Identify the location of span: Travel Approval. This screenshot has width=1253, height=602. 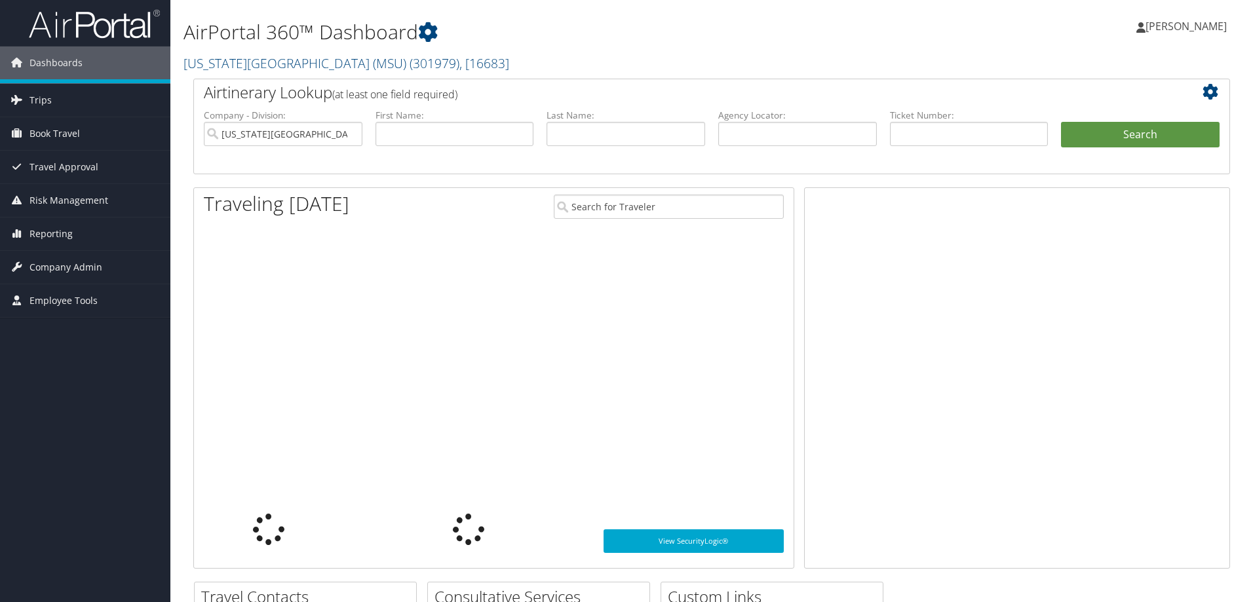
(64, 167).